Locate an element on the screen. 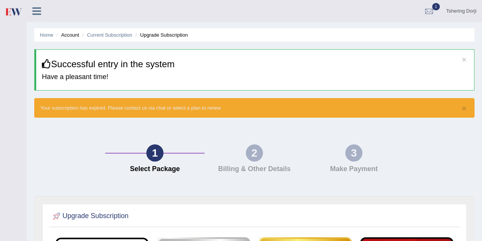 This screenshot has height=241, width=482. li: Upgrade Subscription is located at coordinates (161, 35).